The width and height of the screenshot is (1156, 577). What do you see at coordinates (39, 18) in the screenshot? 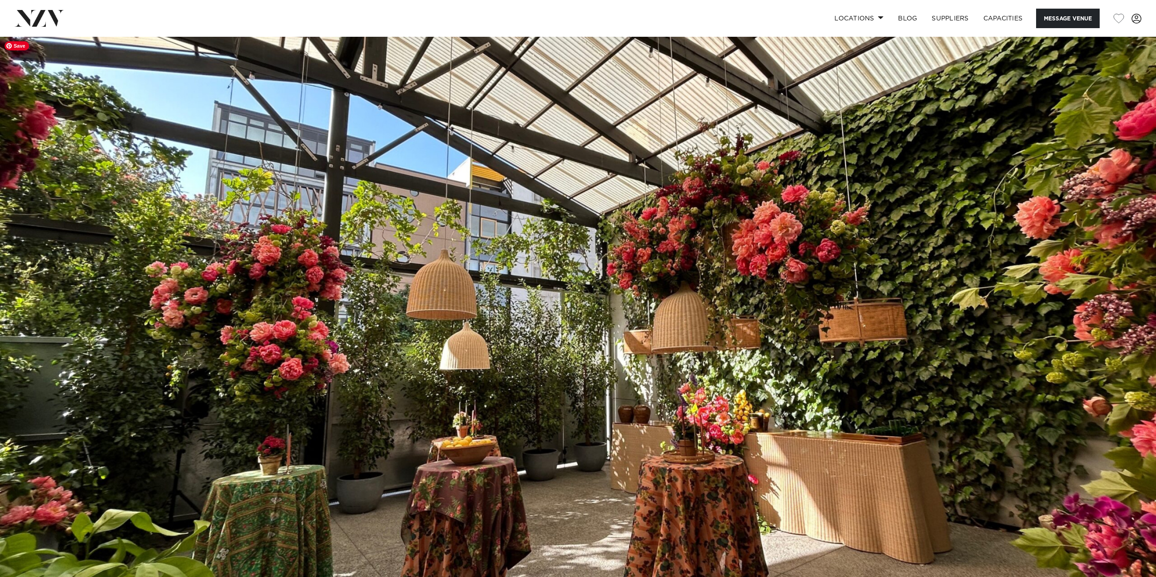
I see `img: nzv-logo.png` at bounding box center [39, 18].